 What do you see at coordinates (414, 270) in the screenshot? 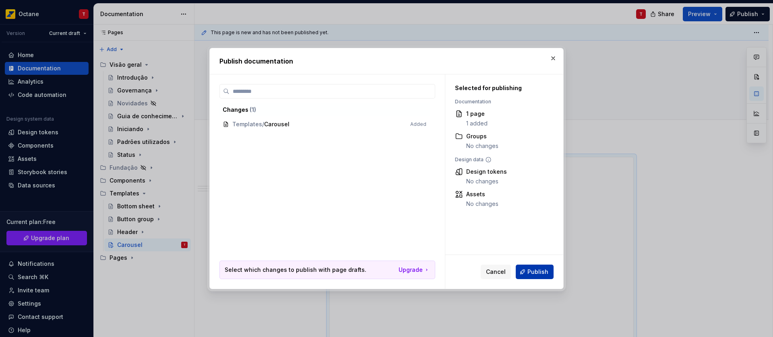
I see `div: Upgrade` at bounding box center [414, 270].